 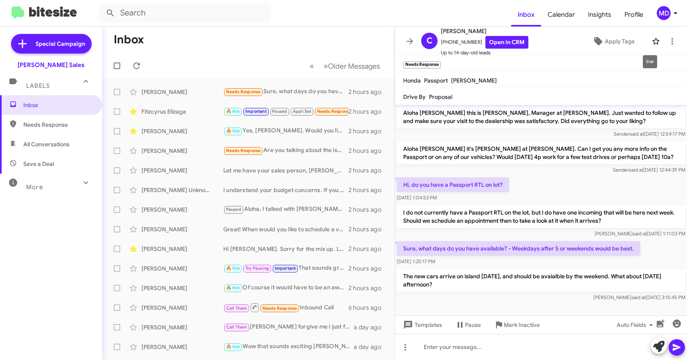 I want to click on a: Profile, so click(x=634, y=15).